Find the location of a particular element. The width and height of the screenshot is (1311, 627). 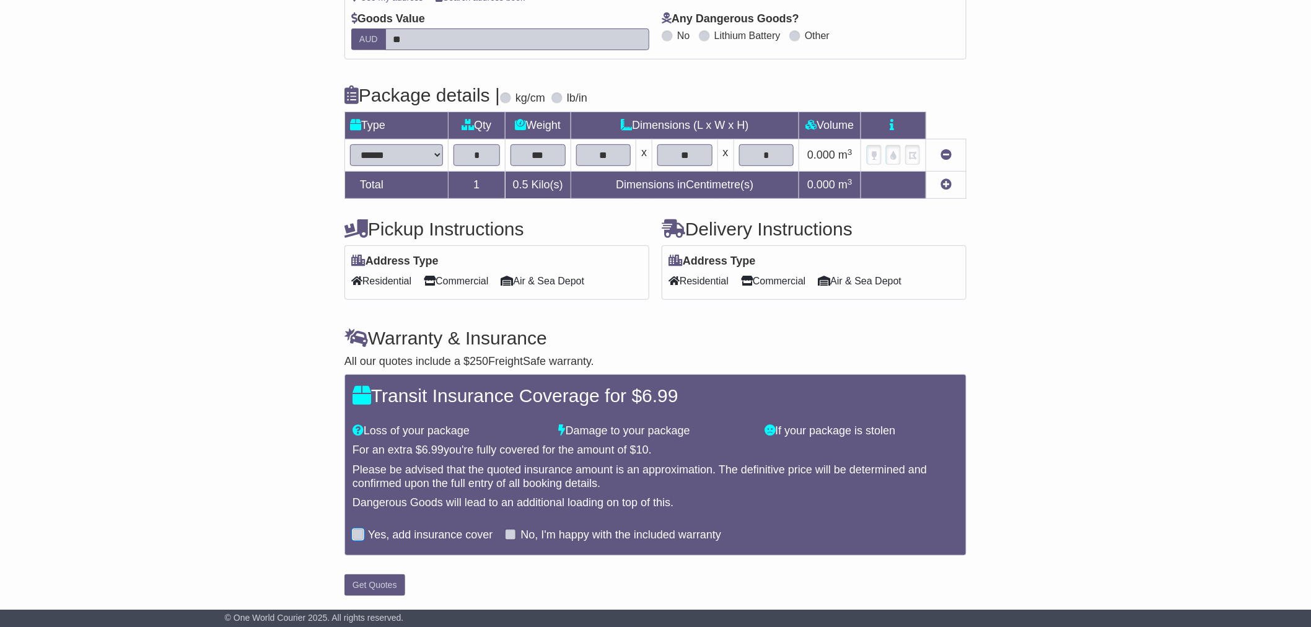

td: Volume is located at coordinates (830, 126).